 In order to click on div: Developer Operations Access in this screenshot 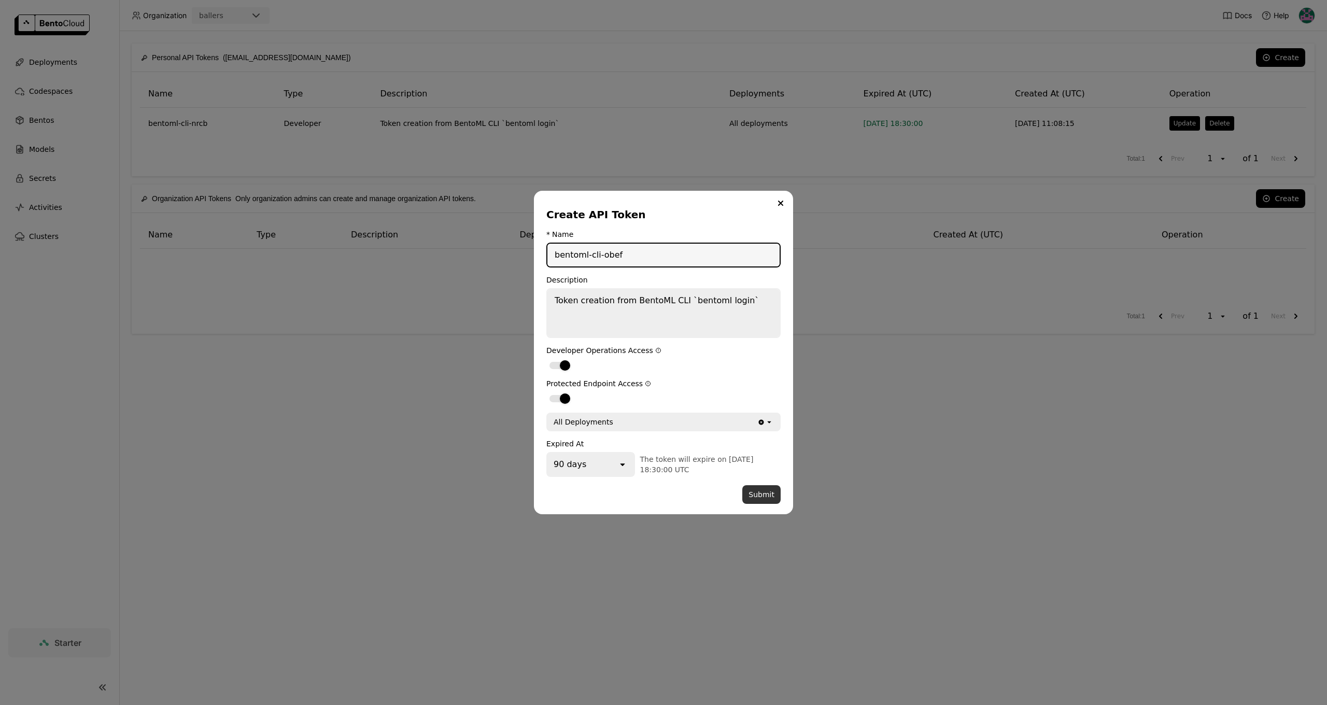, I will do `click(663, 350)`.